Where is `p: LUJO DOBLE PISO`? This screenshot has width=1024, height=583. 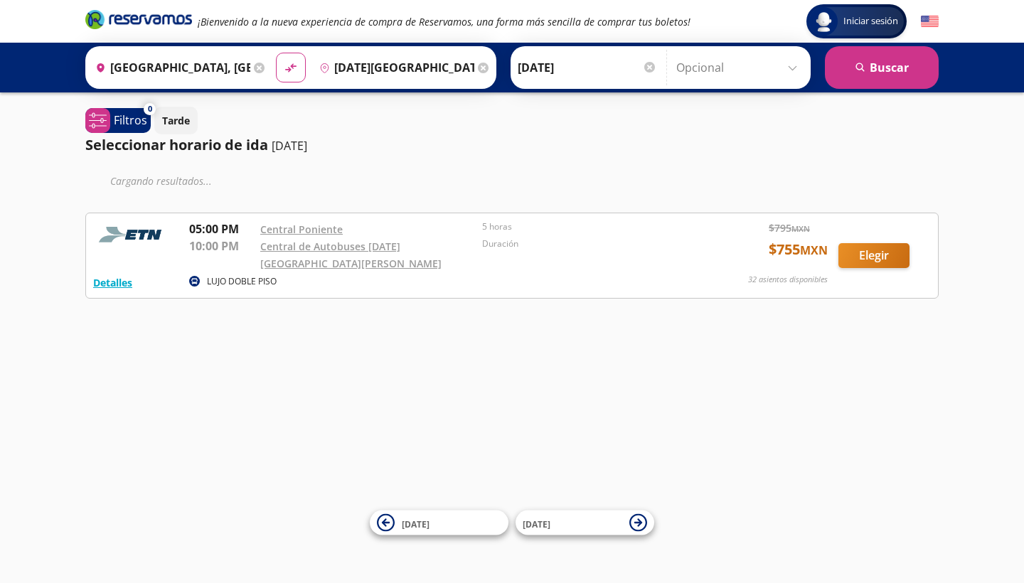 p: LUJO DOBLE PISO is located at coordinates (242, 282).